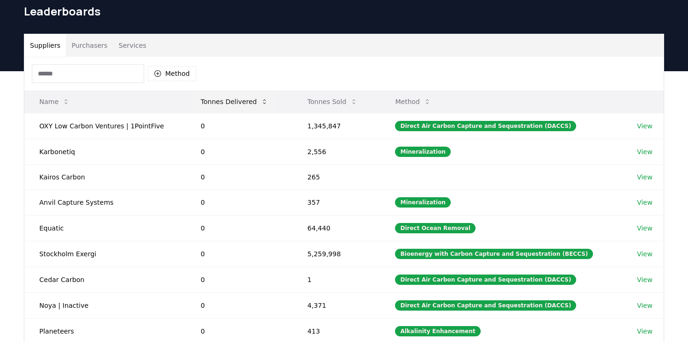 This screenshot has height=342, width=688. Describe the element at coordinates (105, 176) in the screenshot. I see `td: Kairos Carbon` at that location.